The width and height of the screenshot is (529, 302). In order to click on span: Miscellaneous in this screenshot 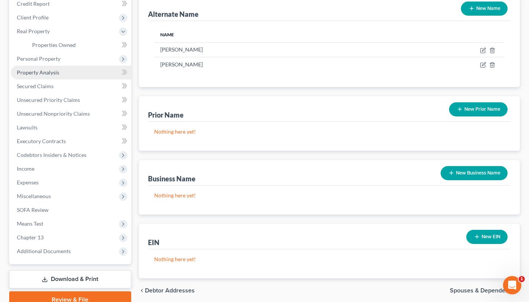, I will do `click(34, 196)`.